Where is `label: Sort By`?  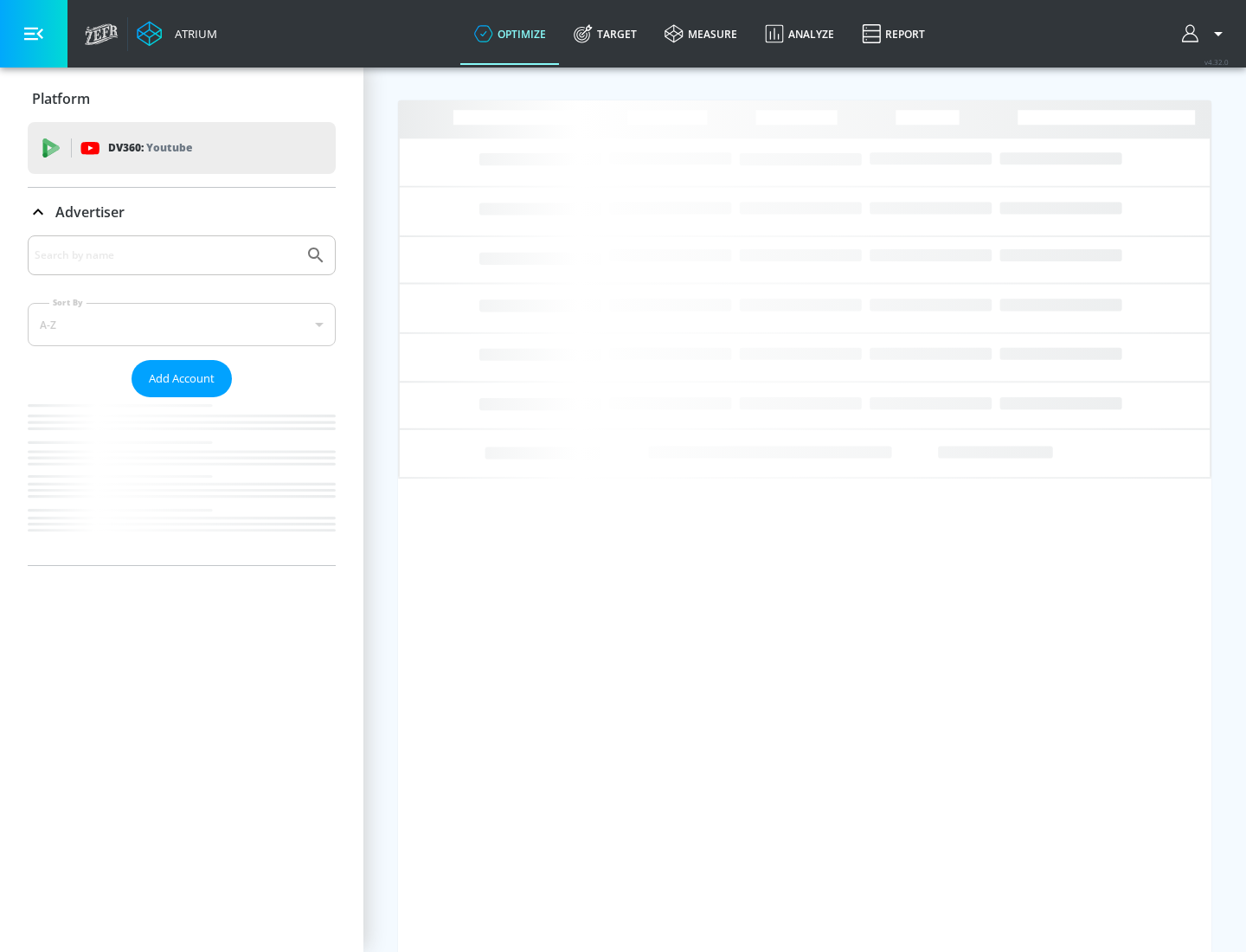 label: Sort By is located at coordinates (68, 302).